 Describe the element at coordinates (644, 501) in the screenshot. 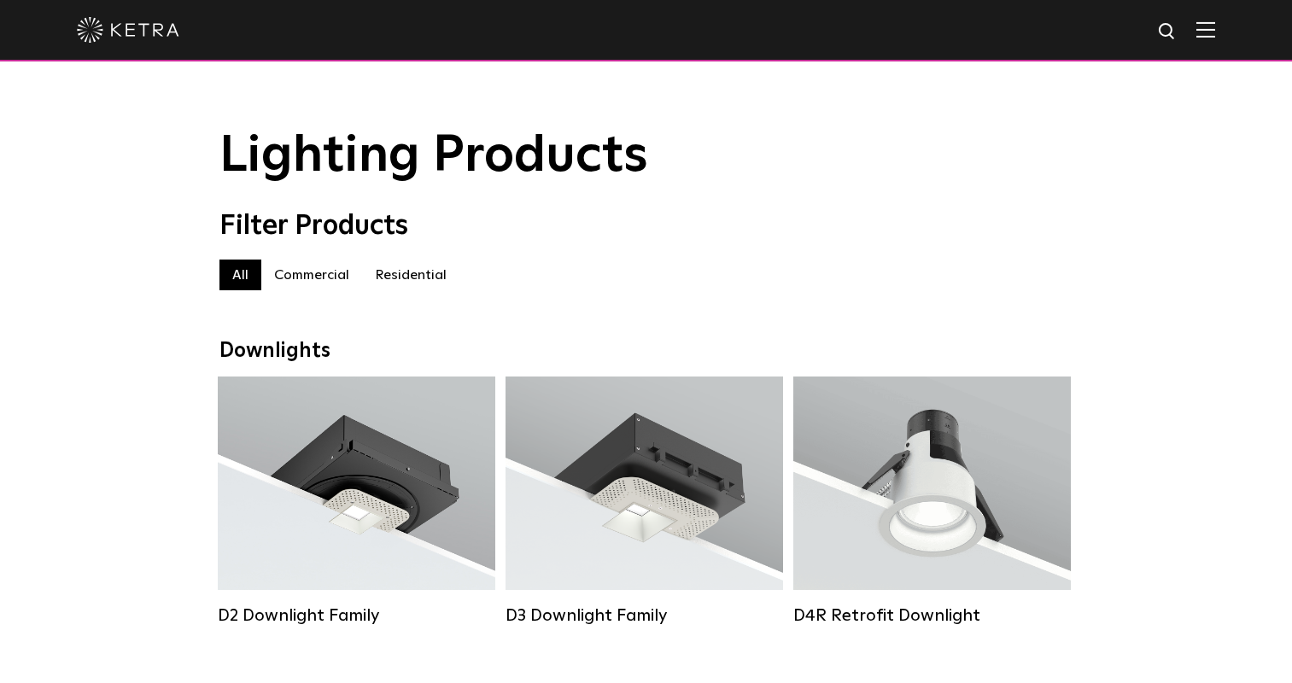

I see `a: D3 Downlight Family Lumen Output:700 / 900 / 1100Colors:White / Black / Silver / Bronze / Paintab...` at that location.